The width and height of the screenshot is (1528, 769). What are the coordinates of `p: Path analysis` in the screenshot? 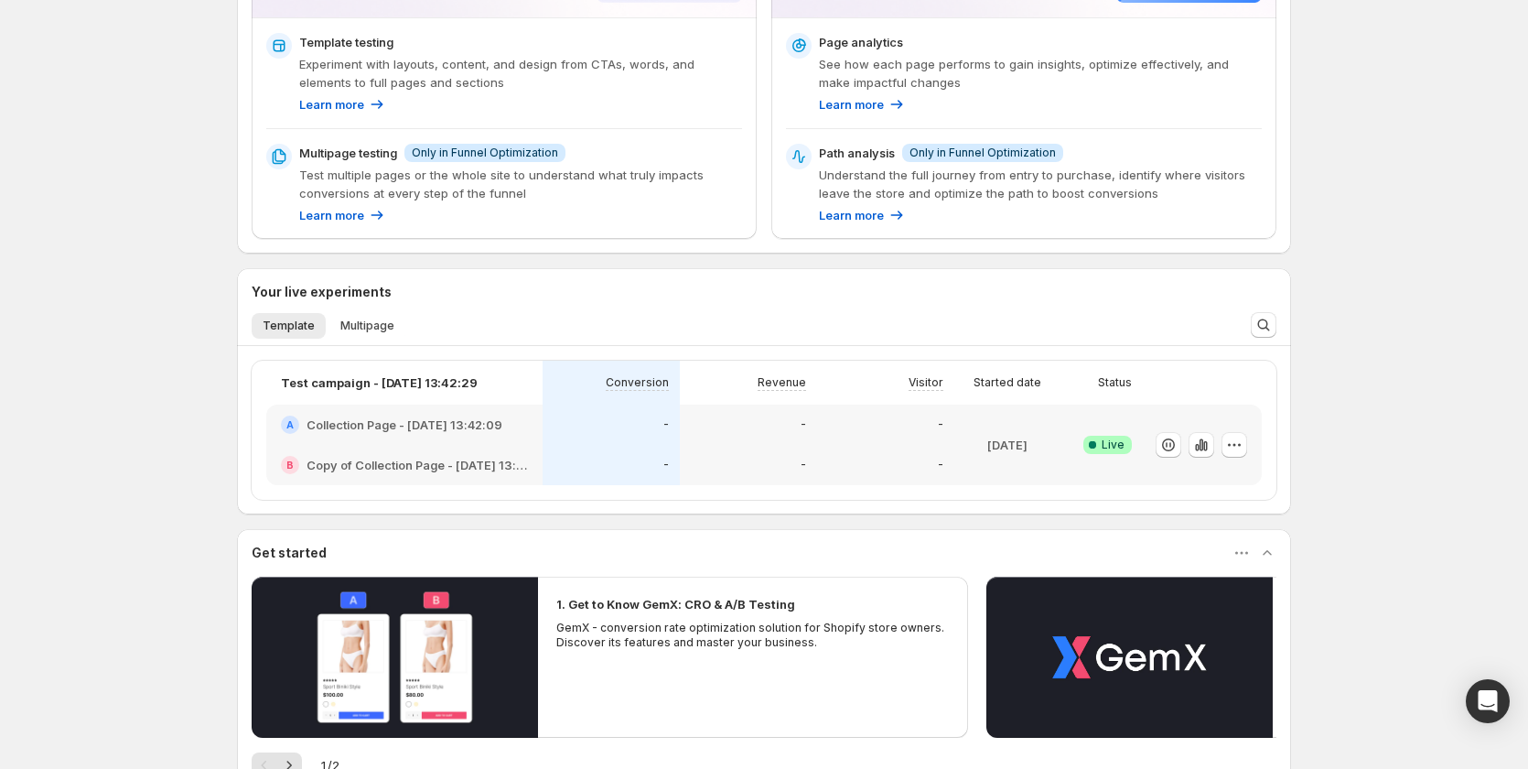 It's located at (857, 153).